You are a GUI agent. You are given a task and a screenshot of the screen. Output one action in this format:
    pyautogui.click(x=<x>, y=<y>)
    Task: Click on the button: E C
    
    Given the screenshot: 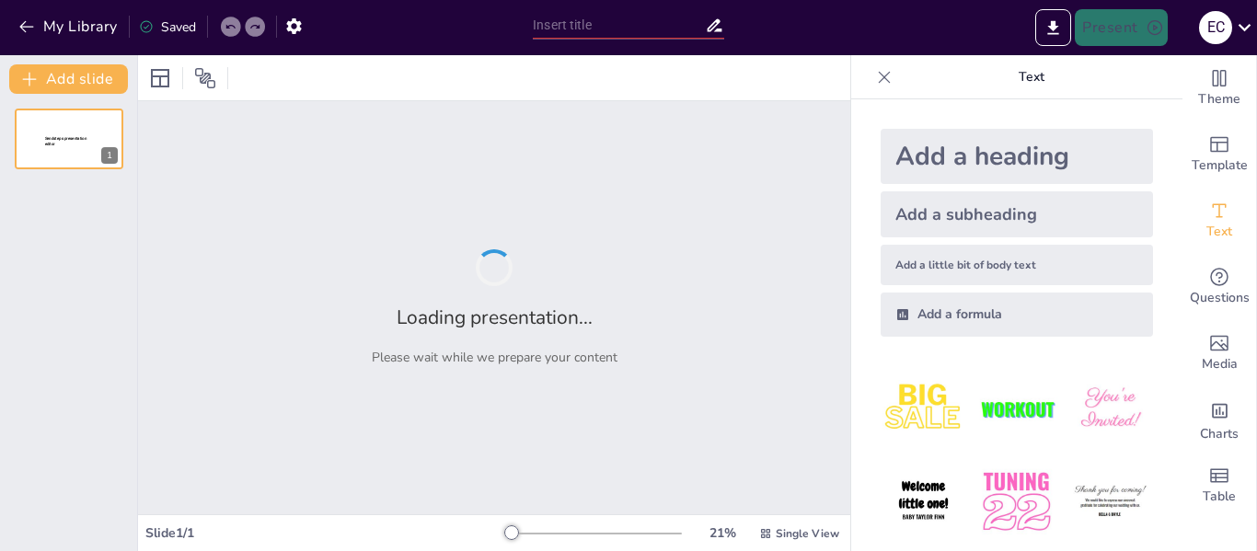 What is the action you would take?
    pyautogui.click(x=1216, y=28)
    